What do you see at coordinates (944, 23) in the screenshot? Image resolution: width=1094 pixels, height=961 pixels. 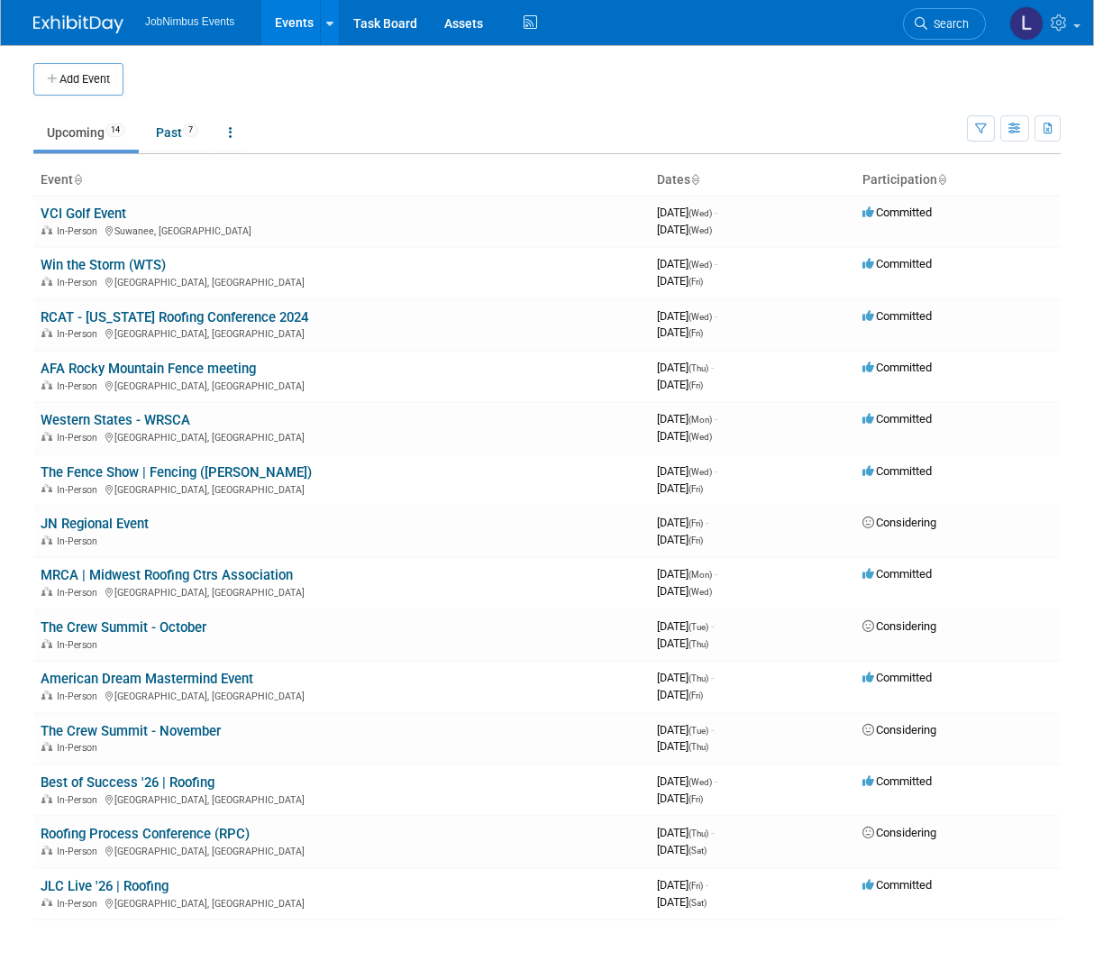 I see `a: Search` at bounding box center [944, 23].